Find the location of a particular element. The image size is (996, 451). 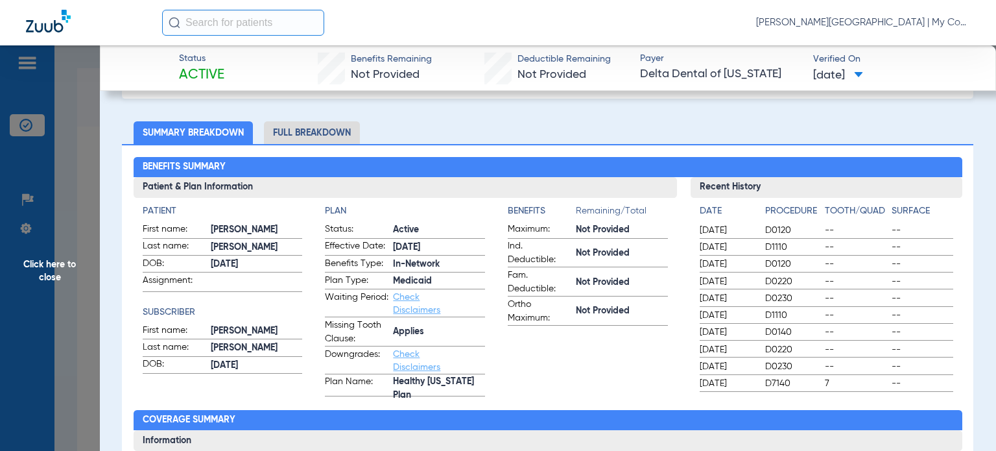

app-breakdown-title: Surface is located at coordinates (922, 213).